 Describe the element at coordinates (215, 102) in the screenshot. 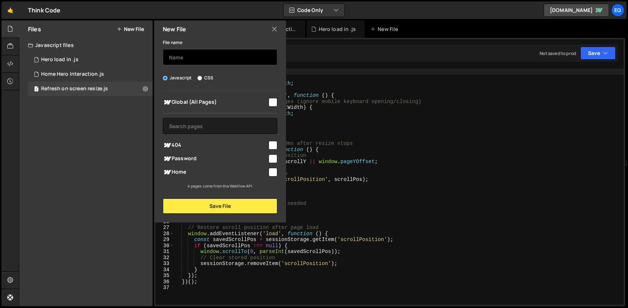

I see `span: Global (All Pages)` at that location.